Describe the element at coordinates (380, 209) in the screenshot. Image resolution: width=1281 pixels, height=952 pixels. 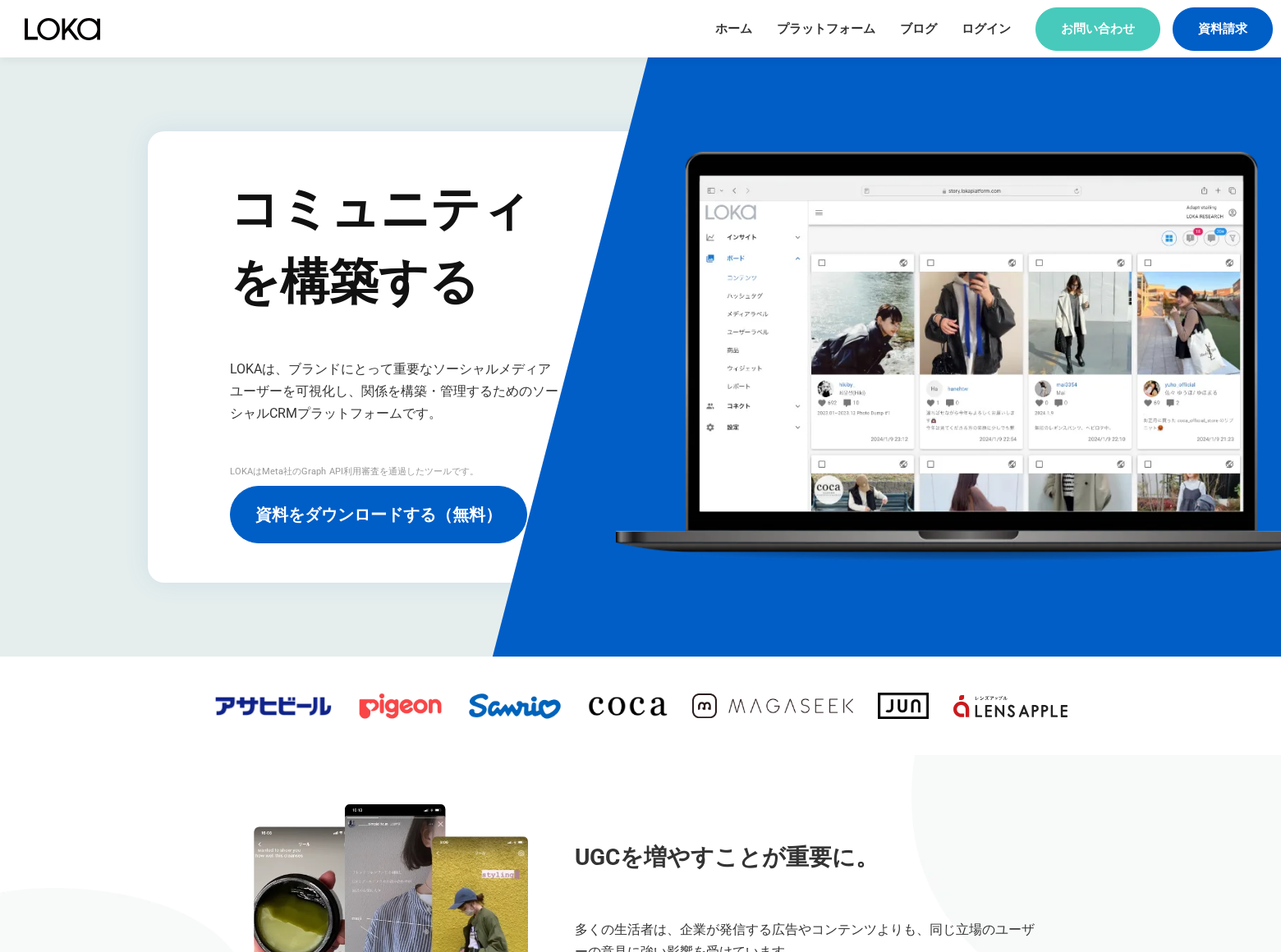
I see `p: コミュニティ` at that location.